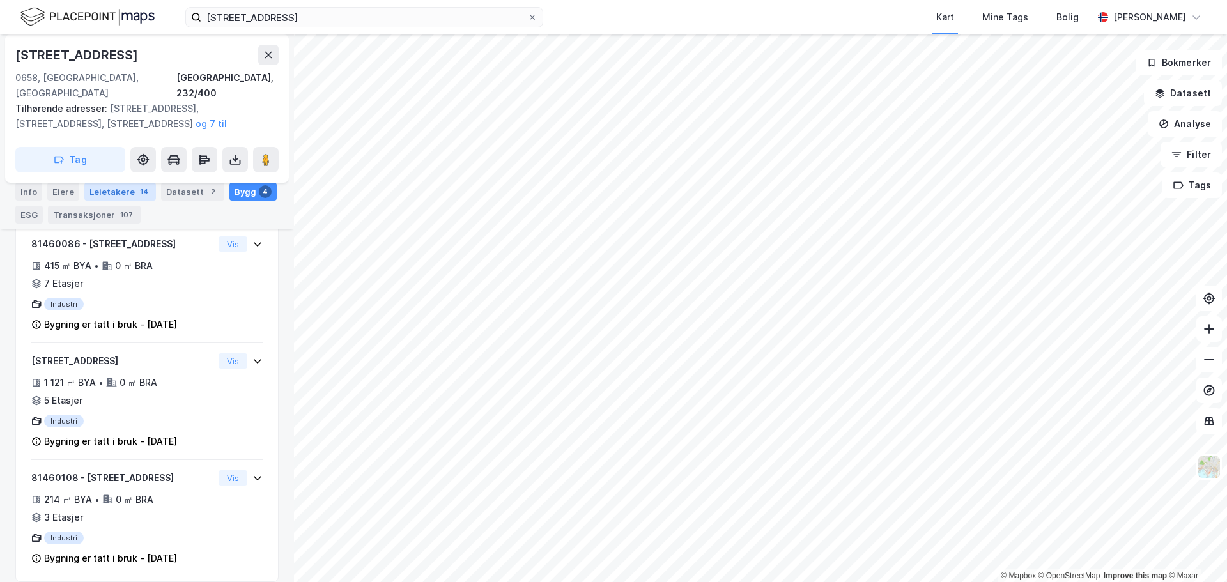  What do you see at coordinates (68, 266) in the screenshot?
I see `div: 415 ㎡ BYA` at bounding box center [68, 266].